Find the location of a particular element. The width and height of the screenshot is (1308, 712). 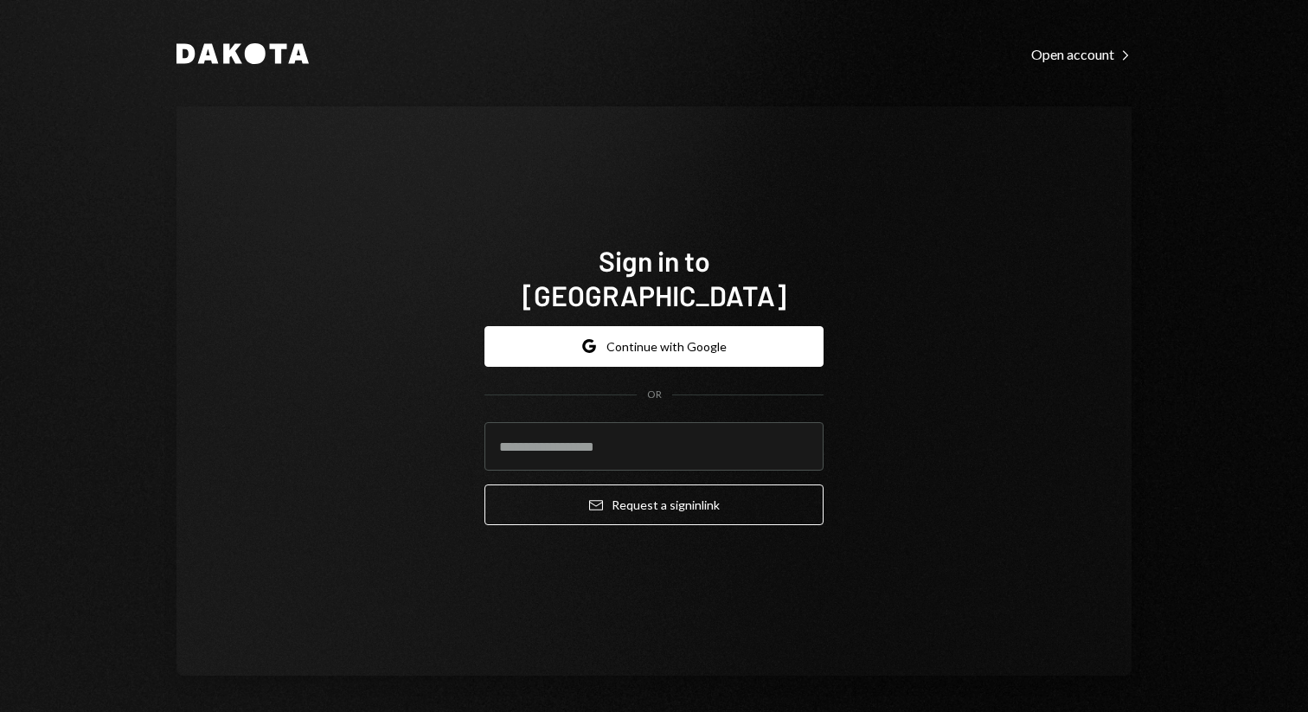

div: Open account is located at coordinates (1081, 55).